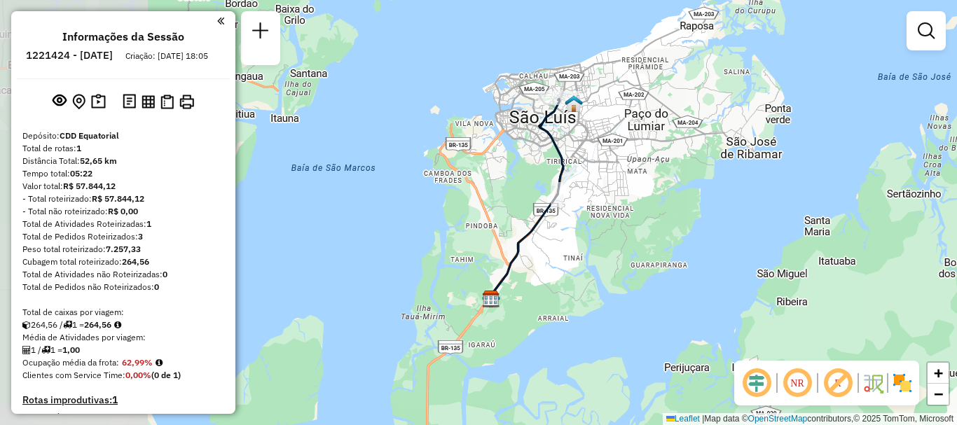 The height and width of the screenshot is (425, 957). I want to click on i: Meta Caixas/viagem: 202,55 Diferença: 62,01, so click(118, 325).